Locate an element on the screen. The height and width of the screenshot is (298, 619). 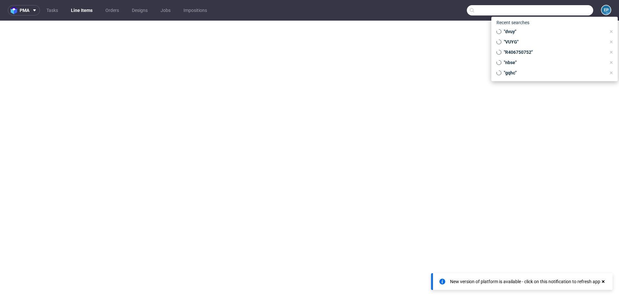
a: Jobs is located at coordinates (165, 10).